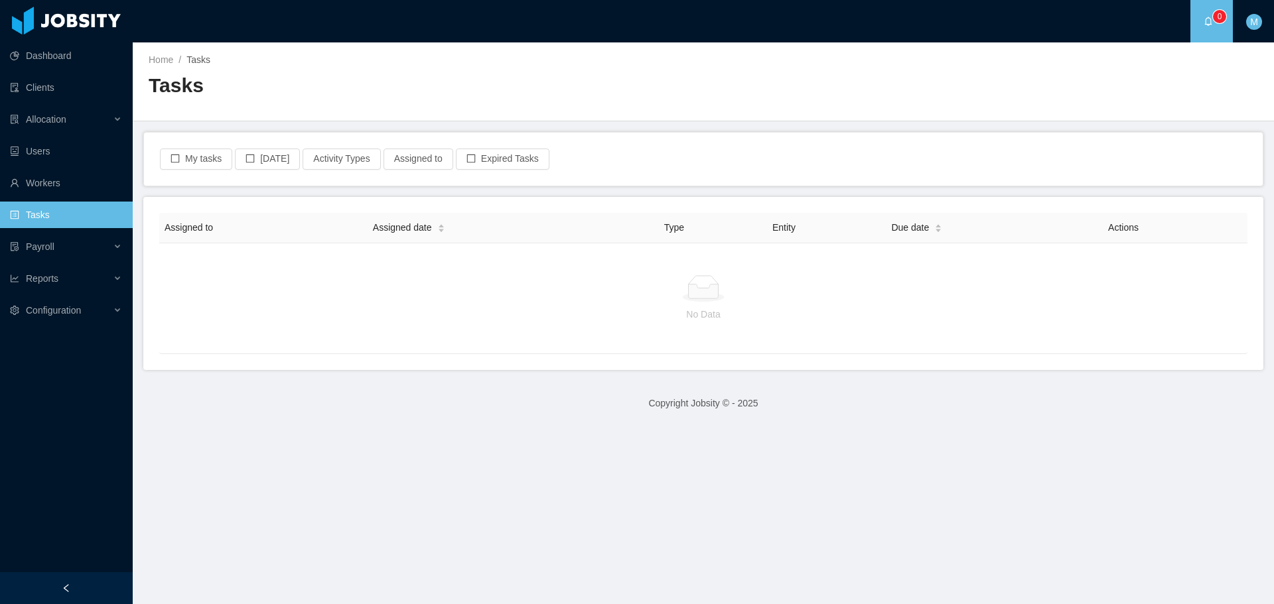 This screenshot has width=1274, height=604. I want to click on span: Payroll, so click(40, 247).